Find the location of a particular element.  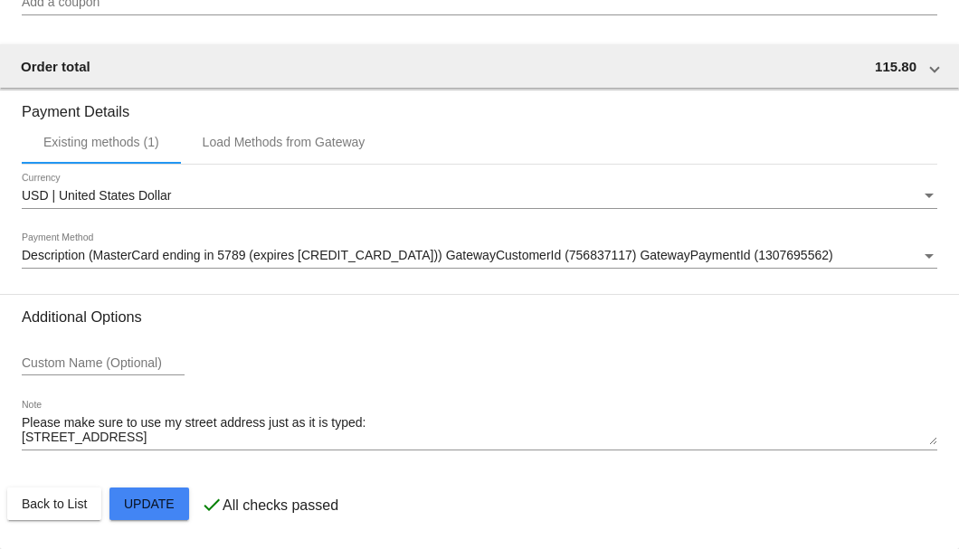

span: 115.80 is located at coordinates (896, 66).